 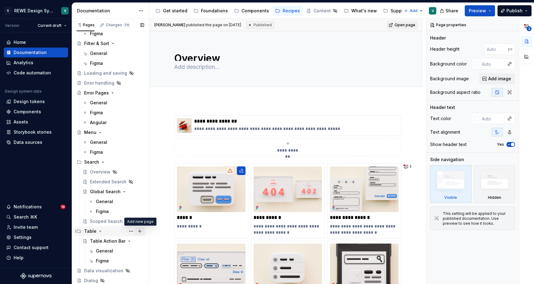 What do you see at coordinates (105, 73) in the screenshot?
I see `div: Loading and saving` at bounding box center [105, 73].